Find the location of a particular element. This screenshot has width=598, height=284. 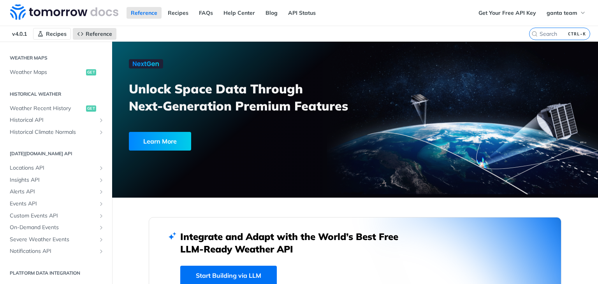

a: Help Center is located at coordinates (239, 13).